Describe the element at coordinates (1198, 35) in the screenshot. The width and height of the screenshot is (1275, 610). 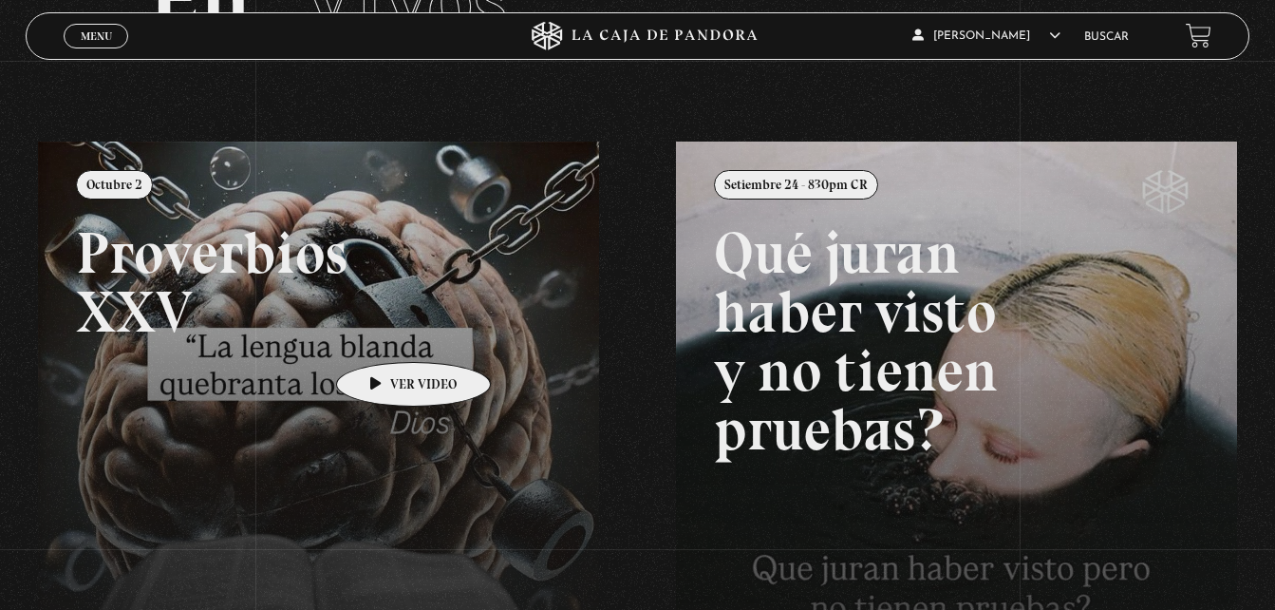
I see `a: View your shopping cart` at that location.